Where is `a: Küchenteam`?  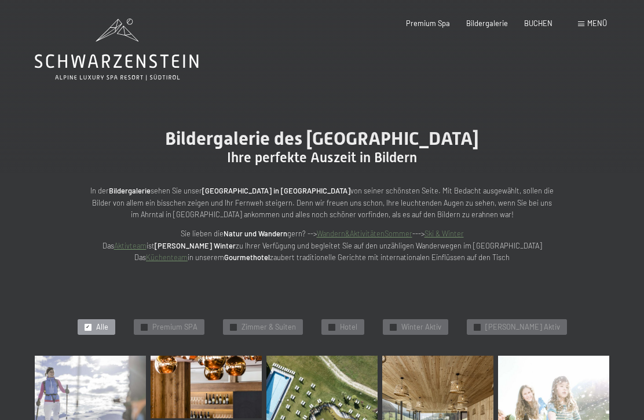 a: Küchenteam is located at coordinates (167, 257).